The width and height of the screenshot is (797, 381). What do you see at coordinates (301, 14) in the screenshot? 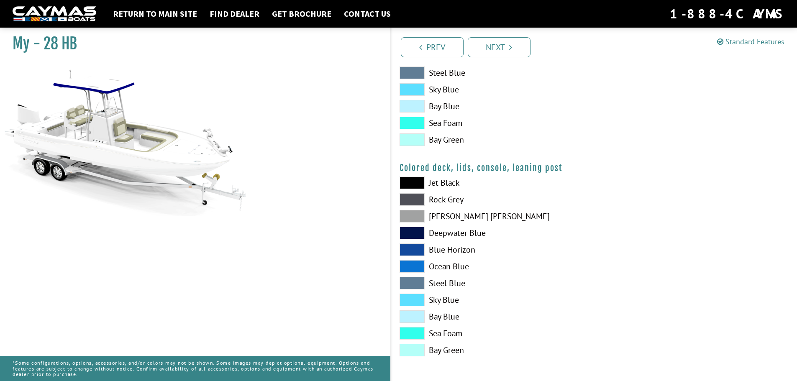
I see `a: Get Brochure` at bounding box center [301, 14].